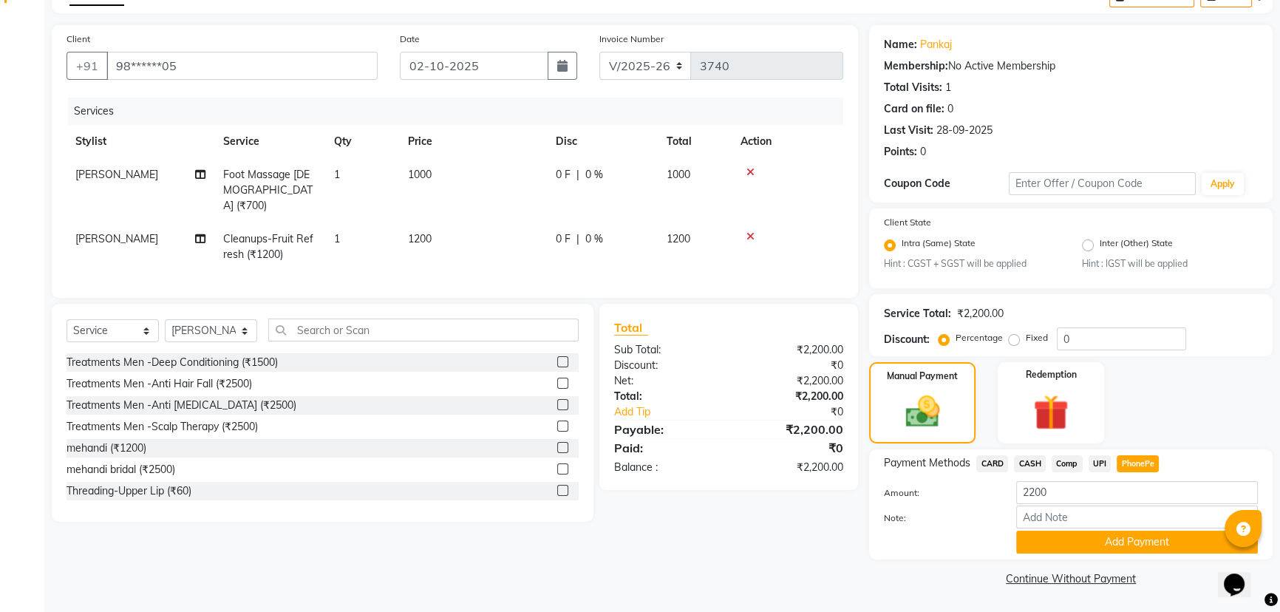 This screenshot has width=1280, height=612. I want to click on th: Disc, so click(602, 141).